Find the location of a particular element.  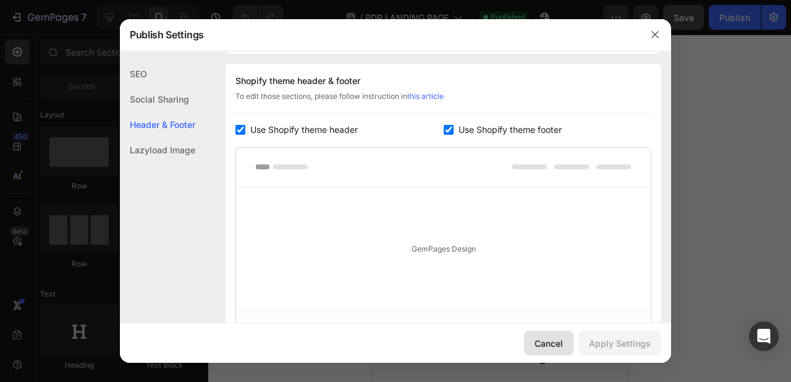

p: ✨ El libro que transformará la hora de la comida en momentos de amor y felicidad is located at coordinates (128, 229).